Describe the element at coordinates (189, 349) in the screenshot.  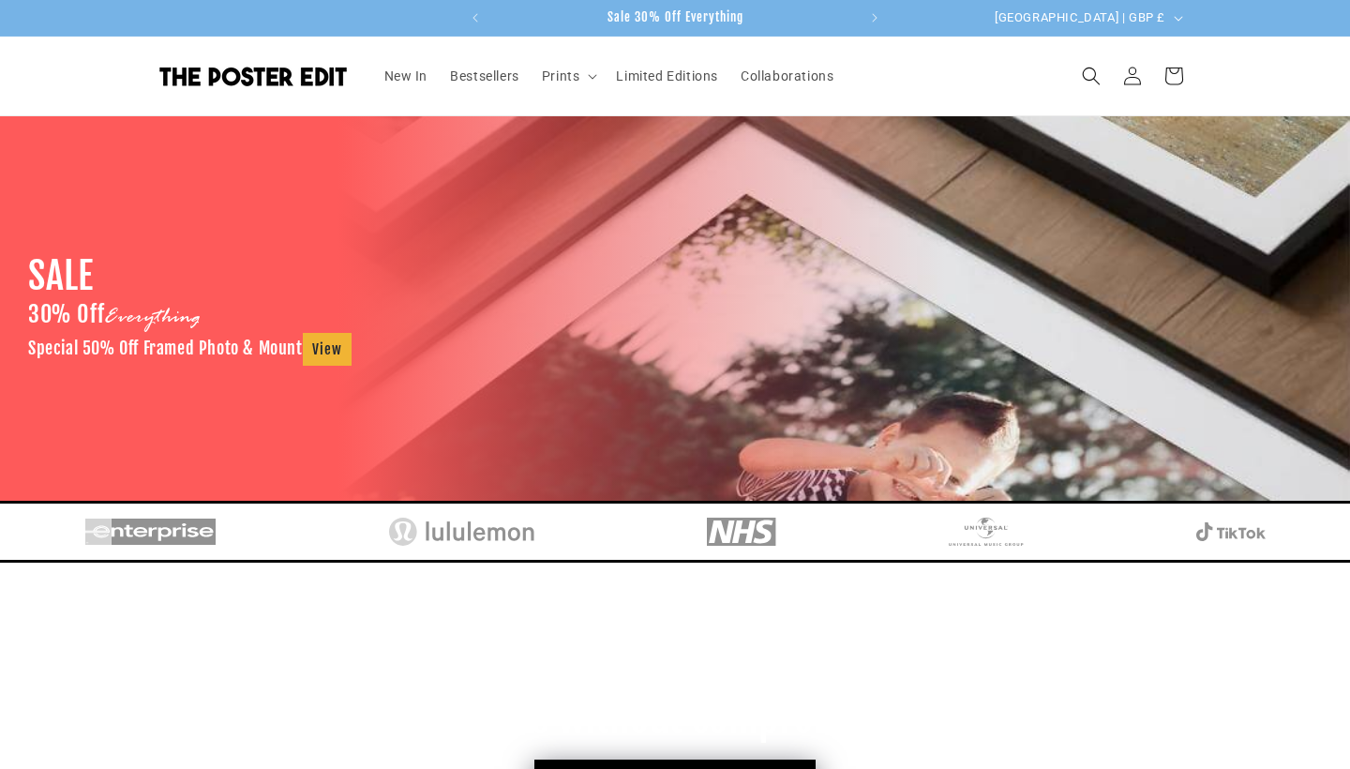
I see `h3: Special 50% Off Framed Photo & Mount` at that location.